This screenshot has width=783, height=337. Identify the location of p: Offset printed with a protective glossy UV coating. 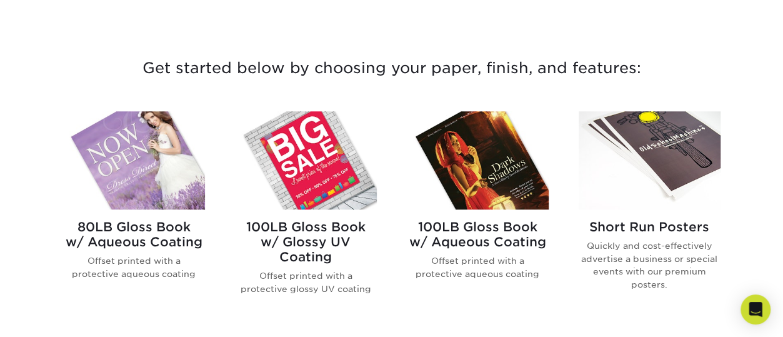
(306, 282).